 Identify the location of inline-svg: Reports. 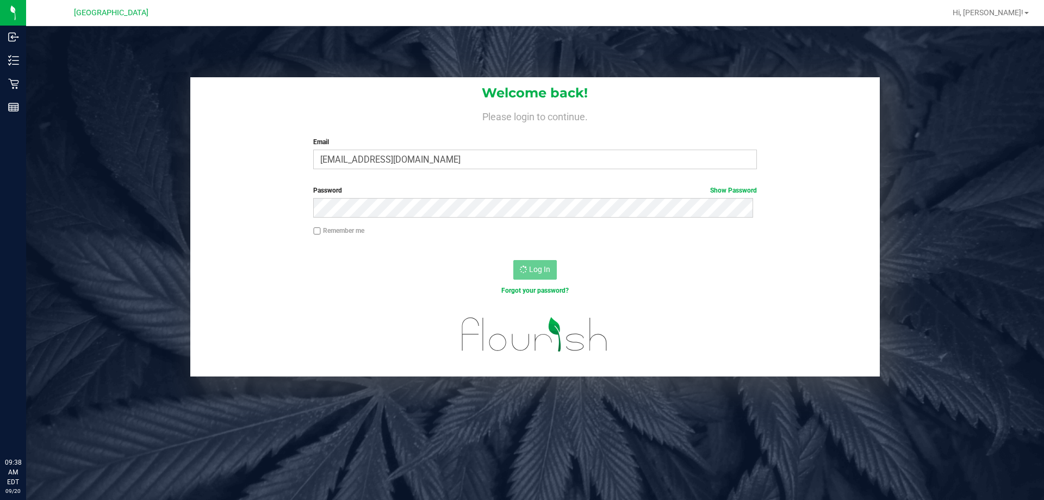
(14, 107).